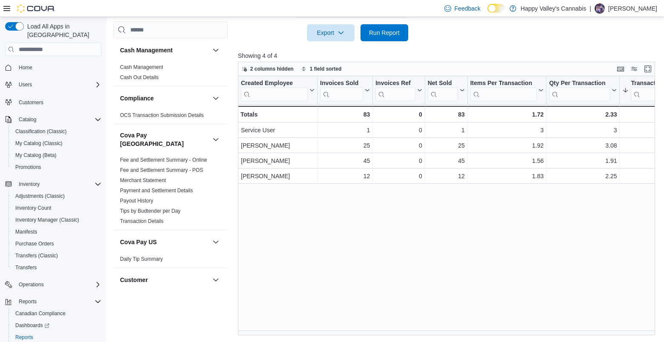 The width and height of the screenshot is (664, 342). I want to click on p: Showing 4 of 4, so click(449, 56).